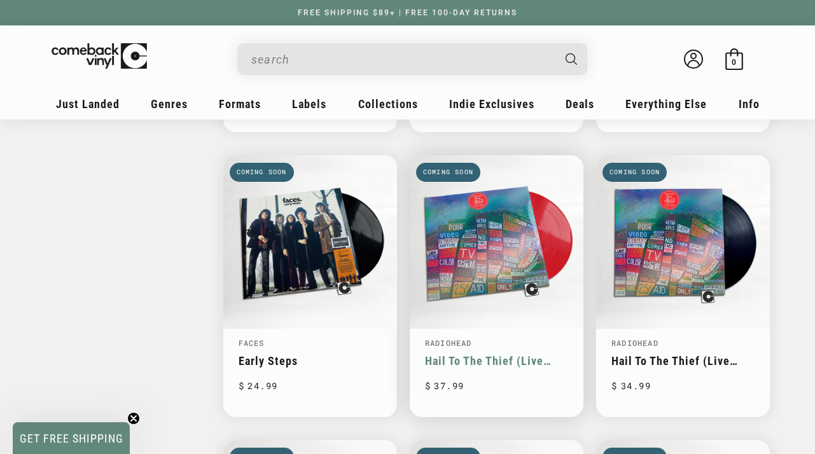 The height and width of the screenshot is (454, 815). Describe the element at coordinates (571, 59) in the screenshot. I see `button: Search` at that location.